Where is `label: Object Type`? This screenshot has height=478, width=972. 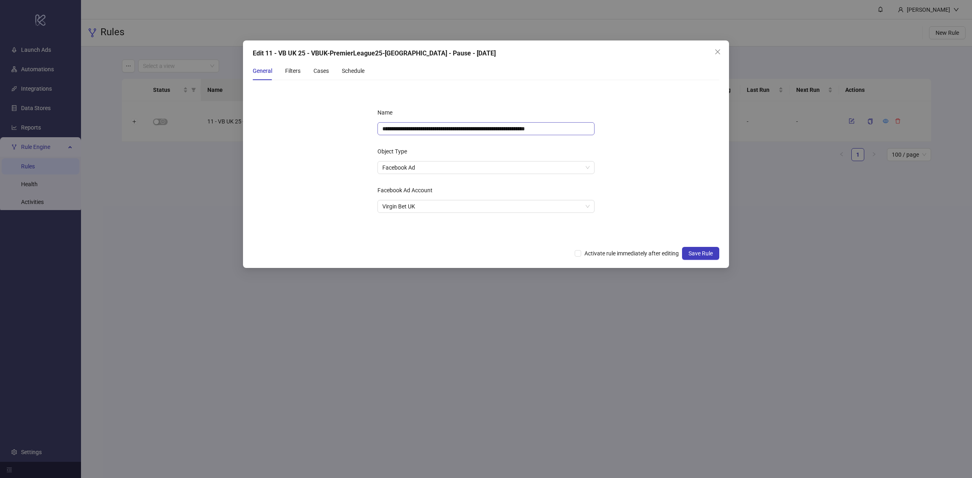
label: Object Type is located at coordinates (395, 151).